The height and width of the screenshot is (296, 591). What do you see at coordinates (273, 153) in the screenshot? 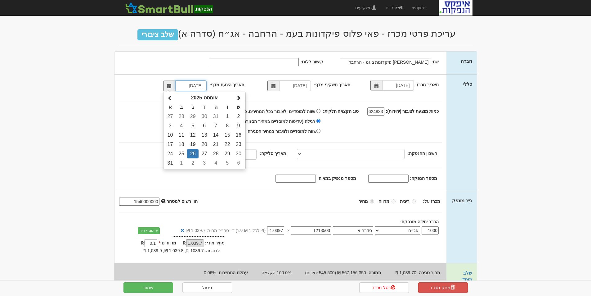
I see `label: תאריך סליקה:` at bounding box center [273, 153].